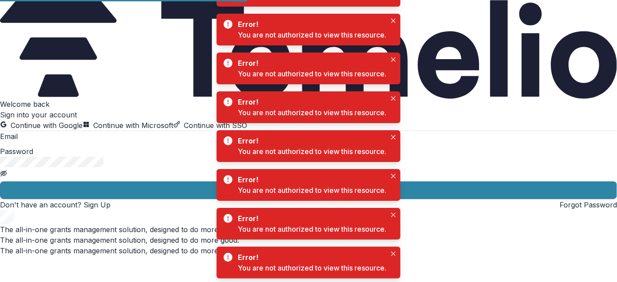 This screenshot has height=282, width=617. I want to click on a: Forgot Password, so click(588, 205).